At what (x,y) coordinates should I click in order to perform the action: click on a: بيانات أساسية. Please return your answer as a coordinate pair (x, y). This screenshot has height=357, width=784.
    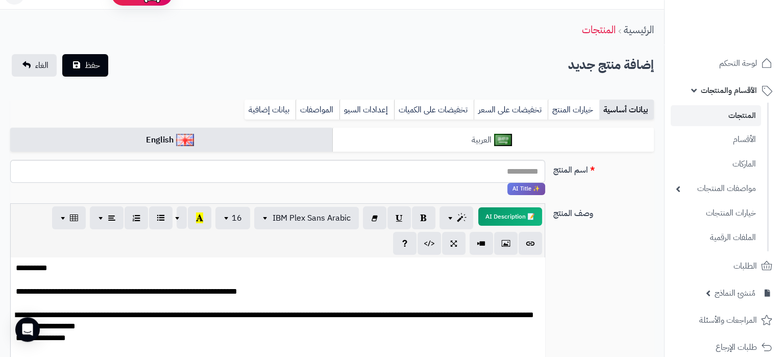
    Looking at the image, I should click on (626, 110).